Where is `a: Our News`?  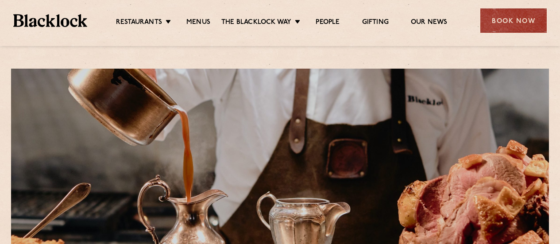
a: Our News is located at coordinates (429, 23).